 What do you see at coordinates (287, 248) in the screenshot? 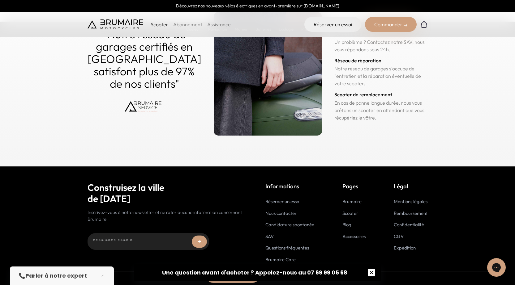
I see `a: Questions fréquentes` at bounding box center [287, 248].